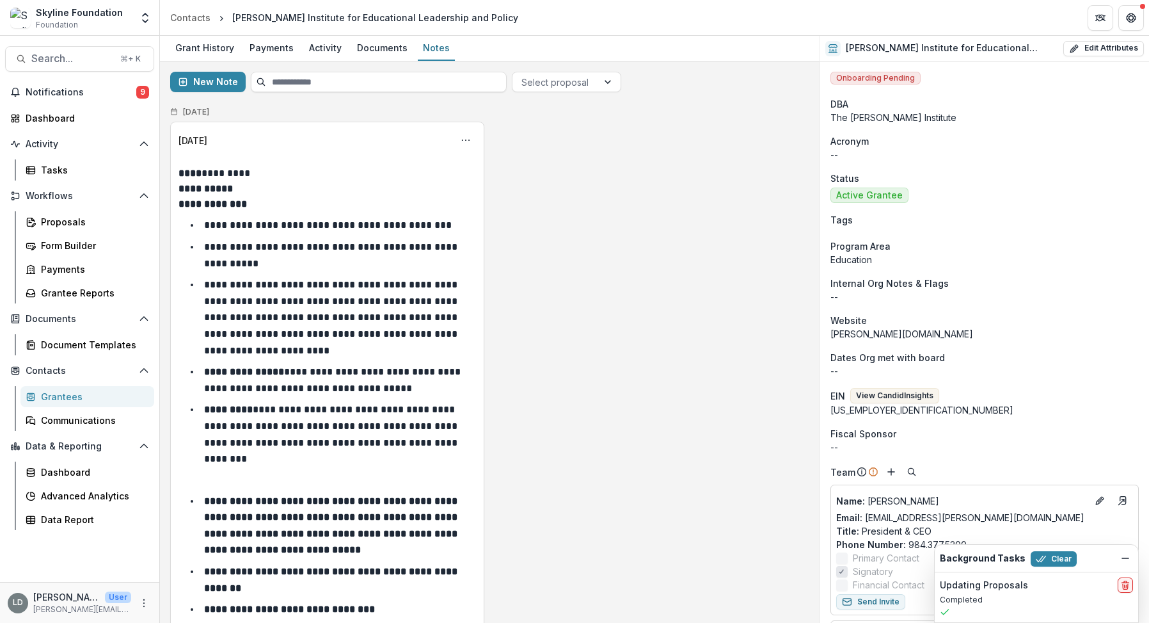 The image size is (1149, 623). Describe the element at coordinates (849, 320) in the screenshot. I see `span: Website` at that location.